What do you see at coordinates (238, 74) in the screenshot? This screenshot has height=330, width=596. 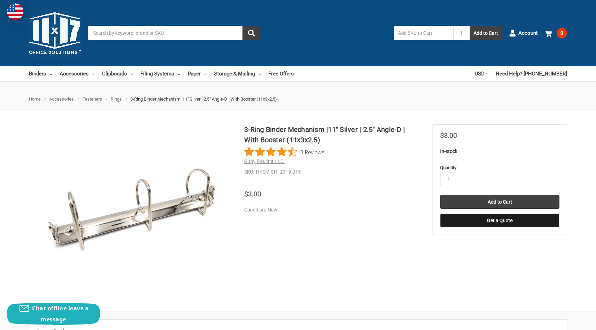 I see `a: Storage & Mailing` at bounding box center [238, 74].